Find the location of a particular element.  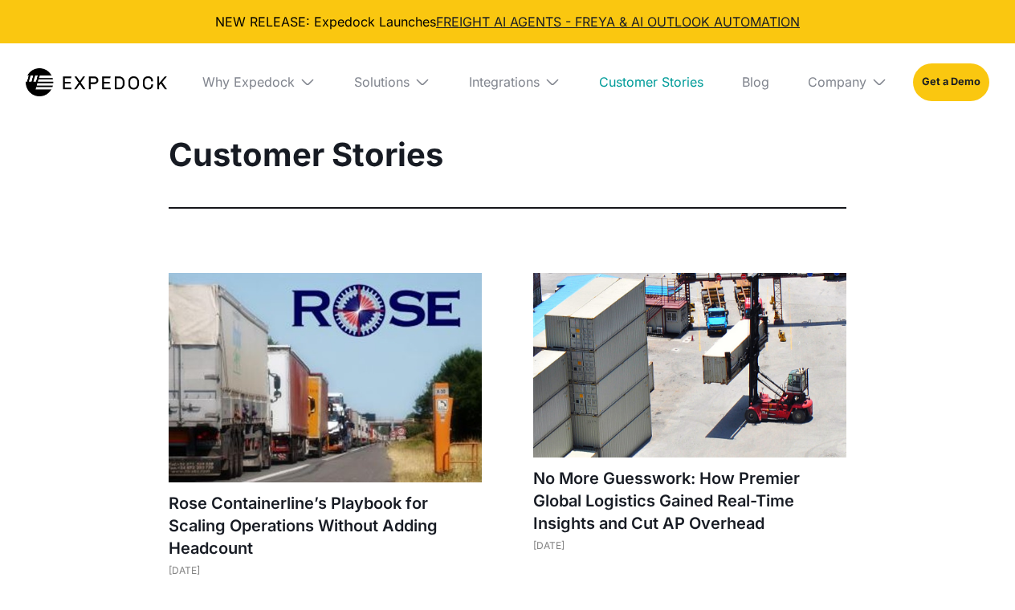

a: Get a Demo is located at coordinates (950, 82).